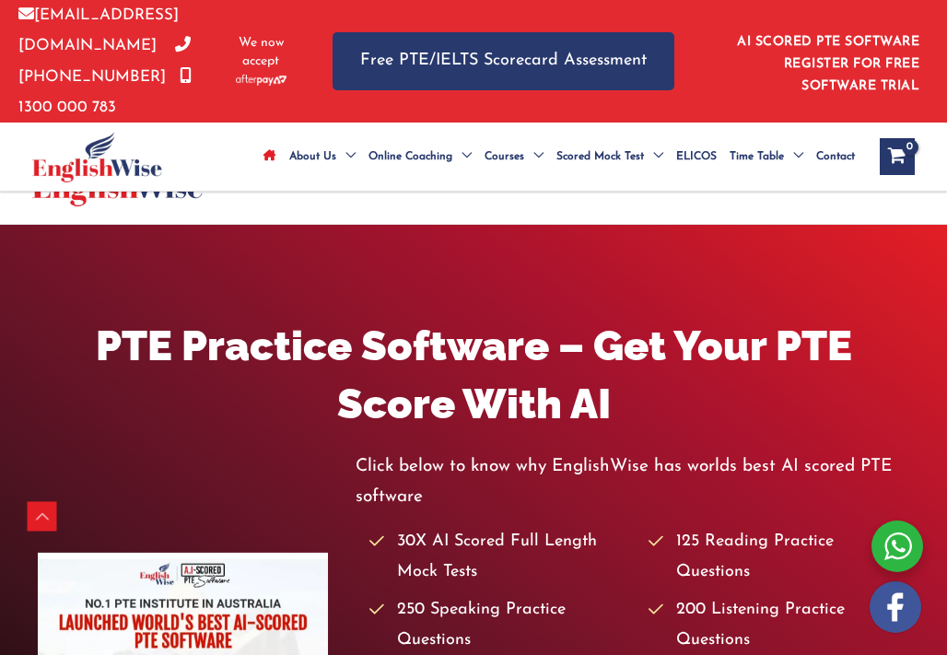  What do you see at coordinates (420, 157) in the screenshot?
I see `a: Online CoachingMenu Toggle` at bounding box center [420, 157].